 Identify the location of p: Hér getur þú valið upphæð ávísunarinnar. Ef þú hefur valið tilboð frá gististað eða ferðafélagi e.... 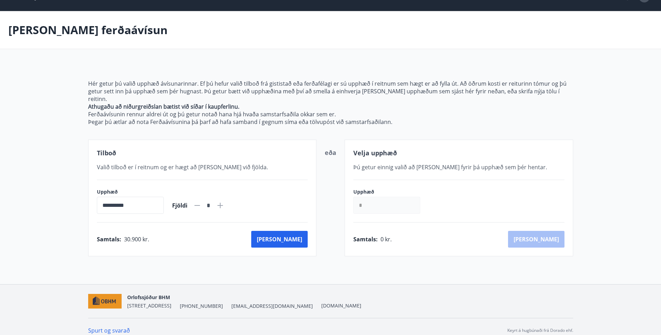
(331, 91).